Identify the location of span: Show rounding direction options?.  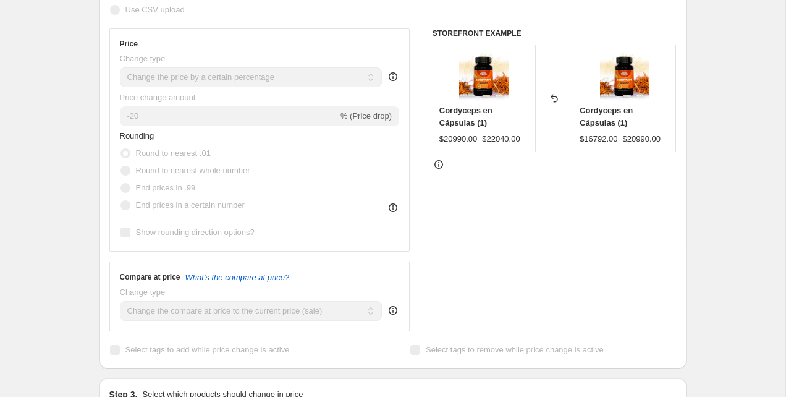
(195, 232).